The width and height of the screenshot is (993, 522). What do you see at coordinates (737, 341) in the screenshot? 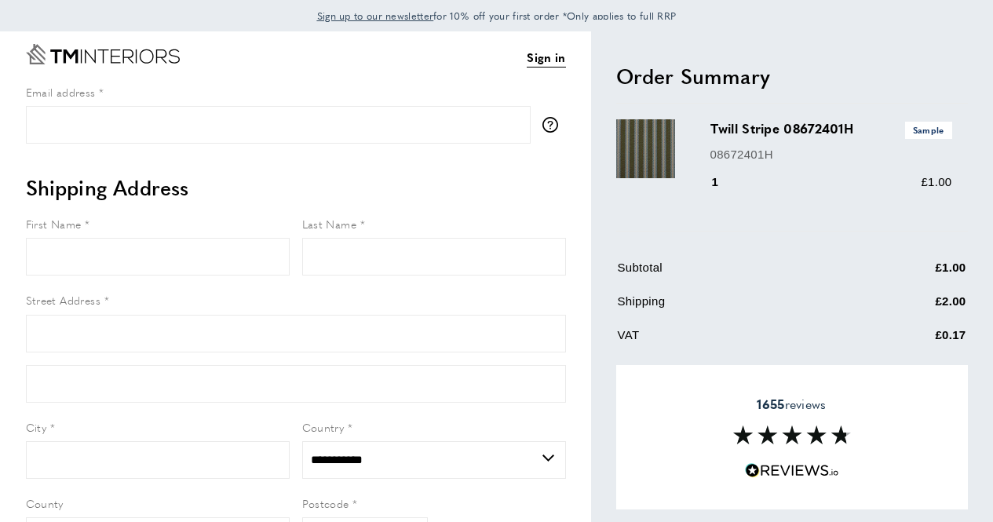
I see `td: VAT` at bounding box center [737, 341].